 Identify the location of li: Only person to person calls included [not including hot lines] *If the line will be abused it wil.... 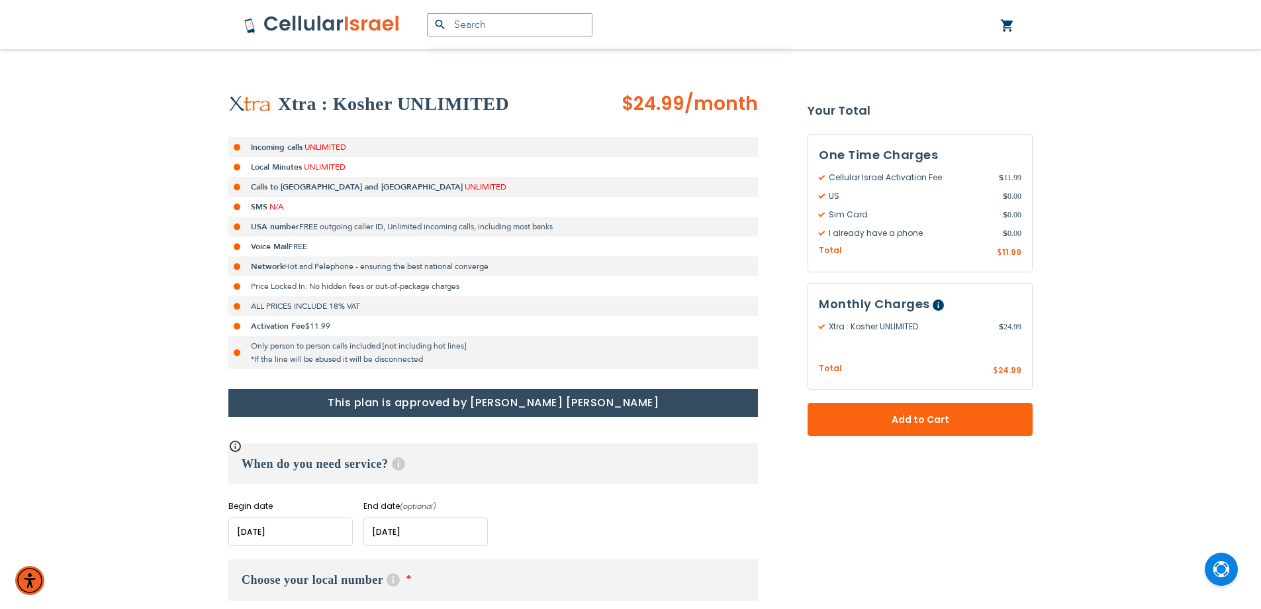
(493, 352).